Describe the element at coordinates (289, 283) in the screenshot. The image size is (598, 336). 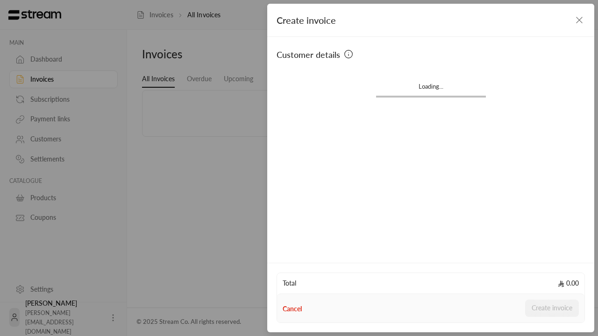
I see `span: Total` at that location.